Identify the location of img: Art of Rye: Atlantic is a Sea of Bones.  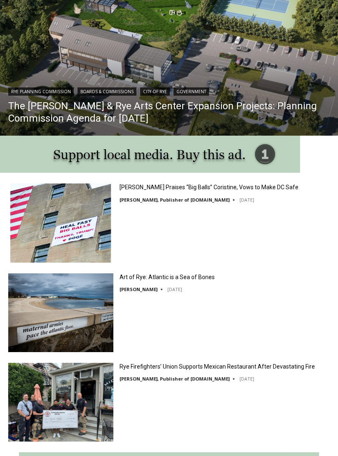
(61, 313).